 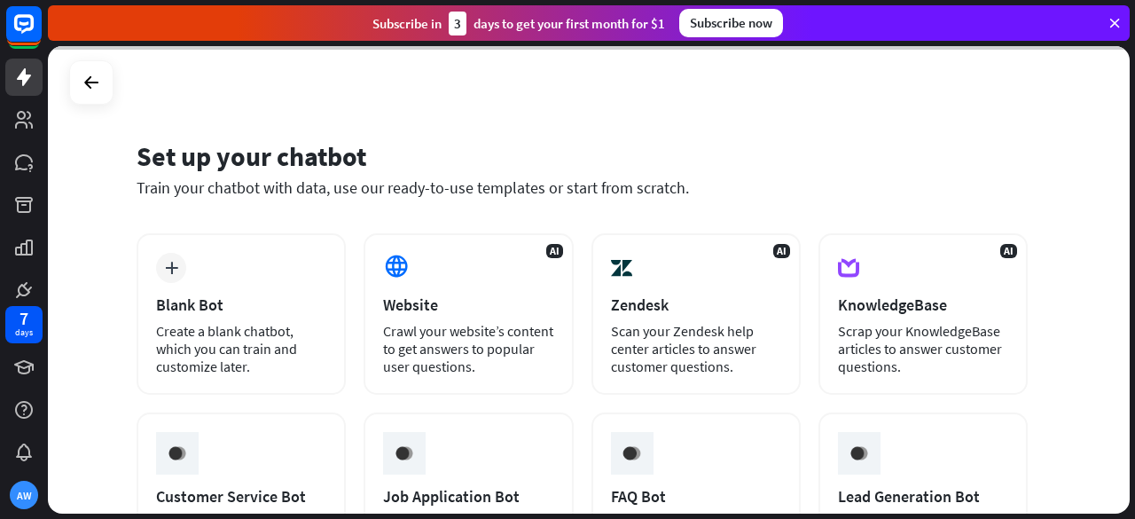 What do you see at coordinates (24, 325) in the screenshot?
I see `a: 7 days` at bounding box center [24, 325].